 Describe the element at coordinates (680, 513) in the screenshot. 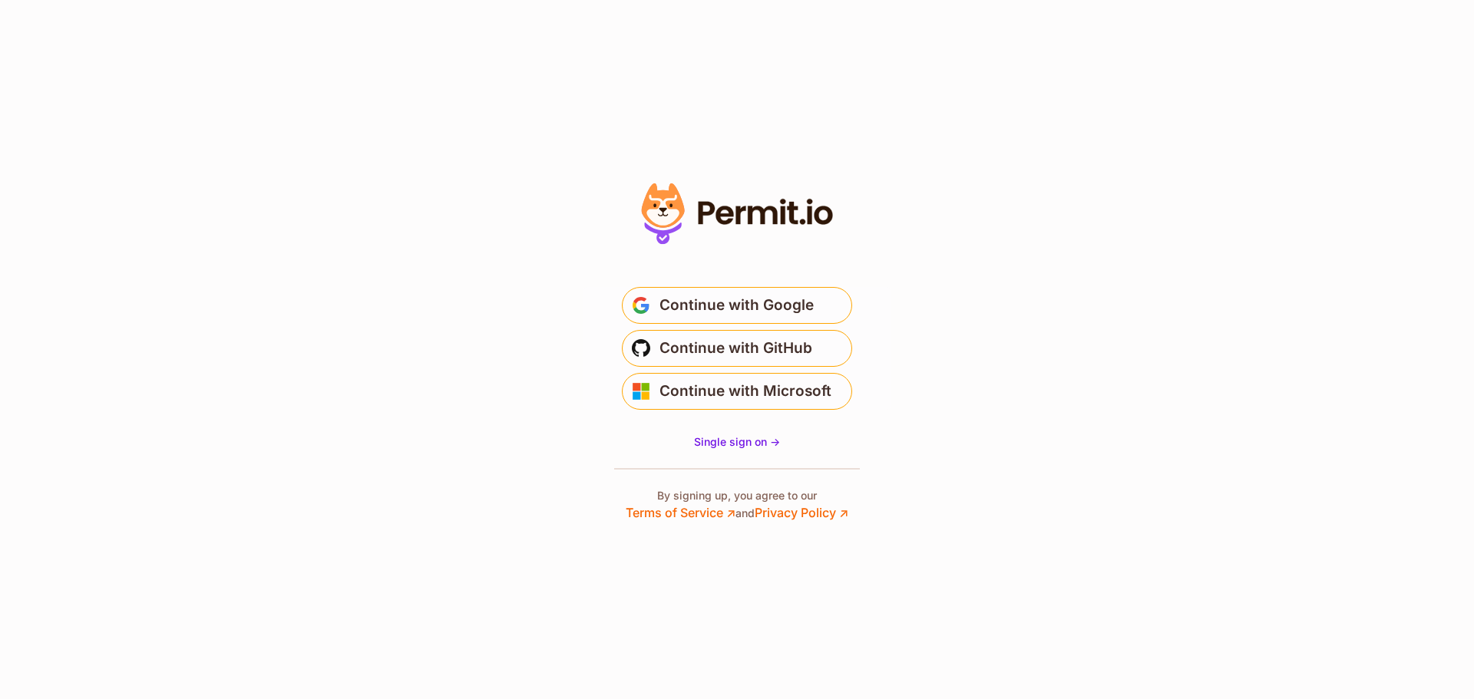

I see `a: Terms of Service ↗` at that location.